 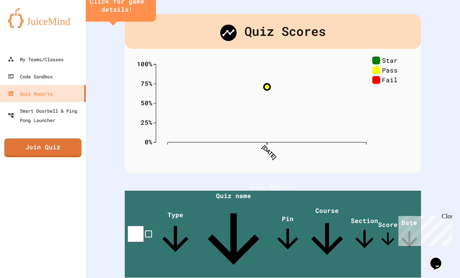 I want to click on text: Fail, so click(x=390, y=79).